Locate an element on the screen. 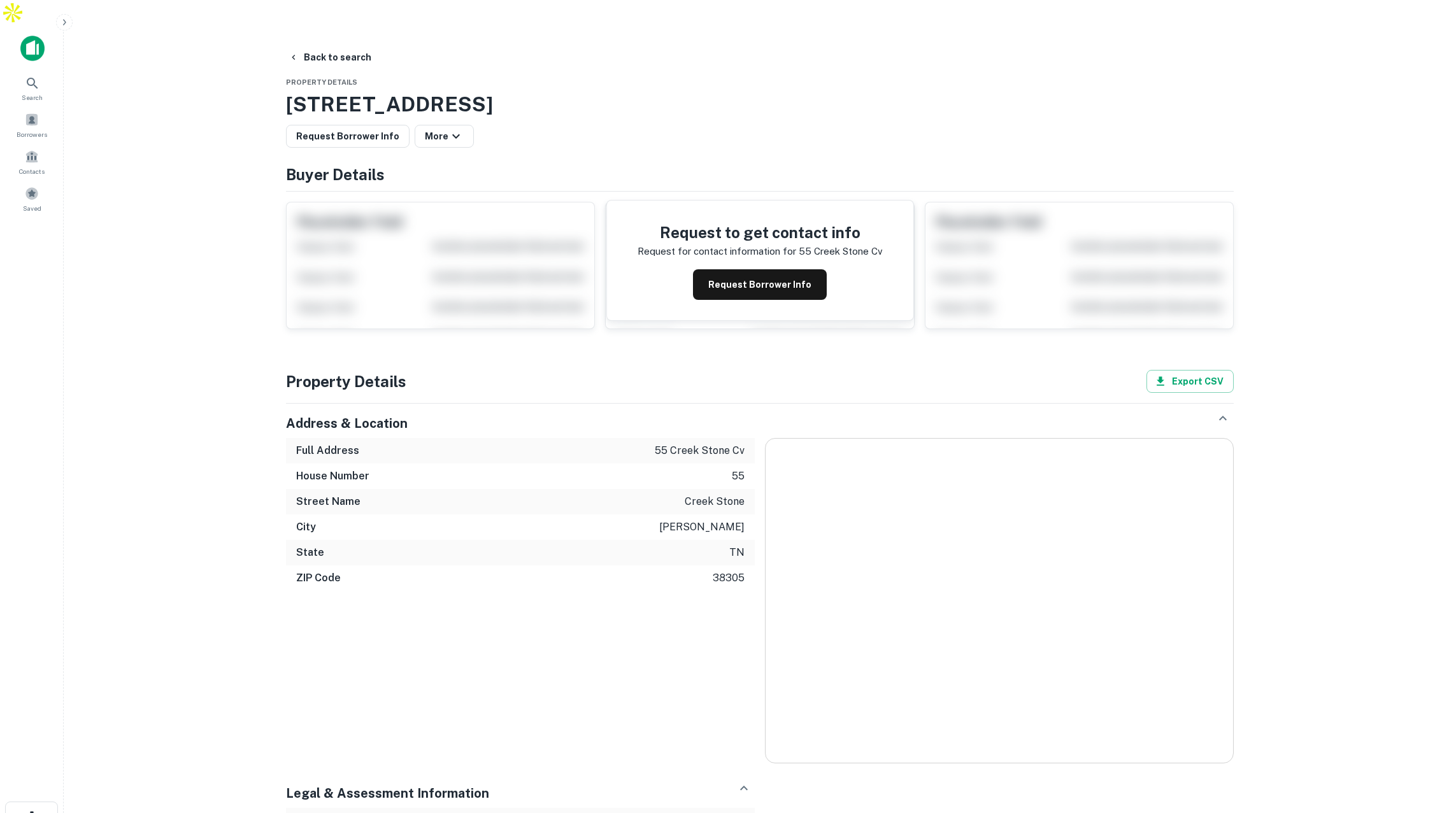 This screenshot has height=813, width=1456. h4: Buyer Details is located at coordinates (760, 175).